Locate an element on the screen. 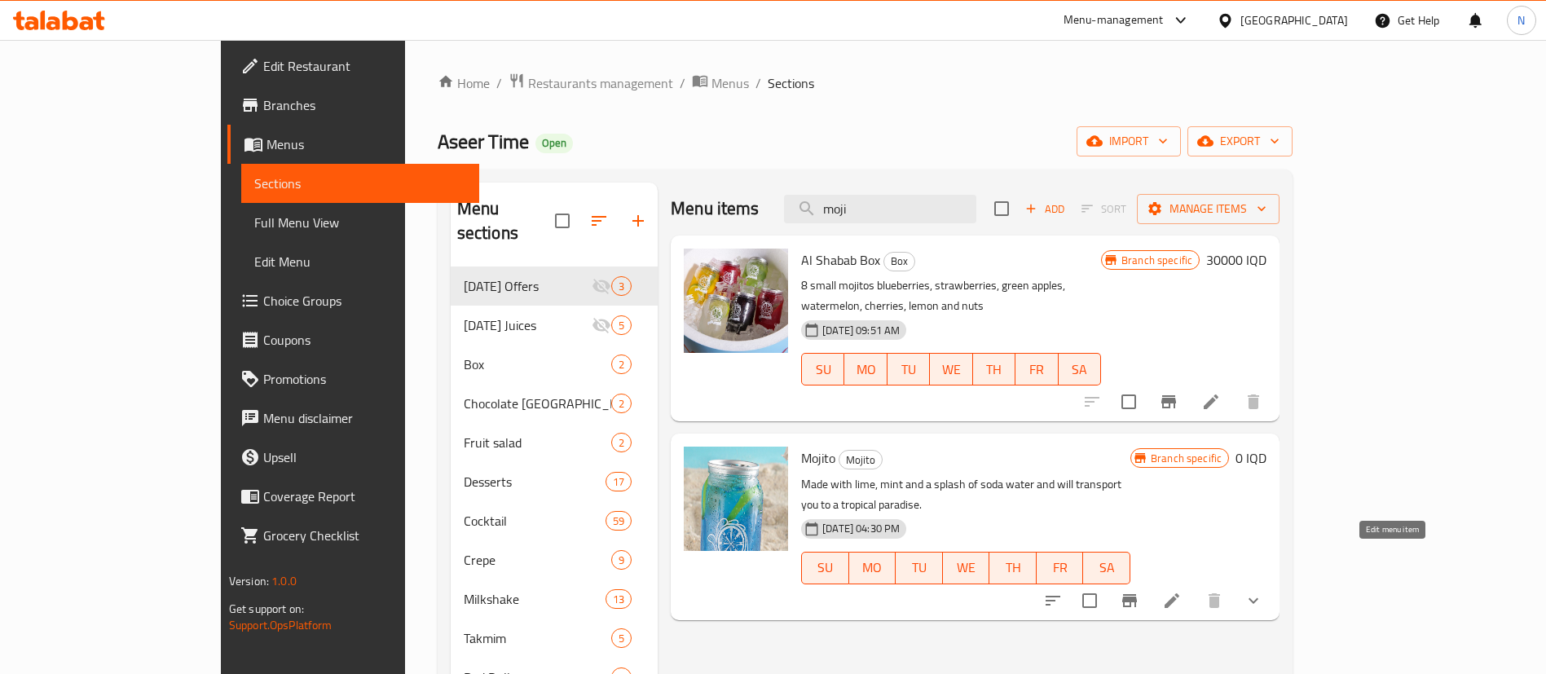 This screenshot has height=674, width=1546. span: 1.0.0 is located at coordinates (284, 581).